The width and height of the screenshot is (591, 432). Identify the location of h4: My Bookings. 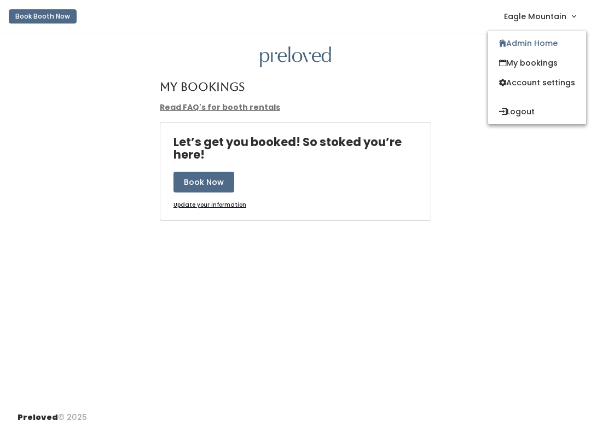
(202, 86).